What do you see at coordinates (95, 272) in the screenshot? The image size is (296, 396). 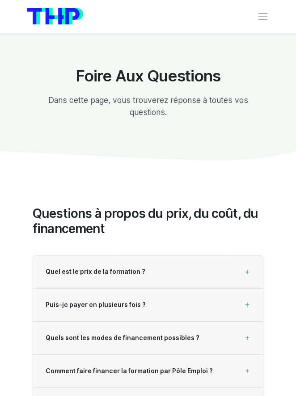 I see `span: Quel est le prix de la formation ?` at bounding box center [95, 272].